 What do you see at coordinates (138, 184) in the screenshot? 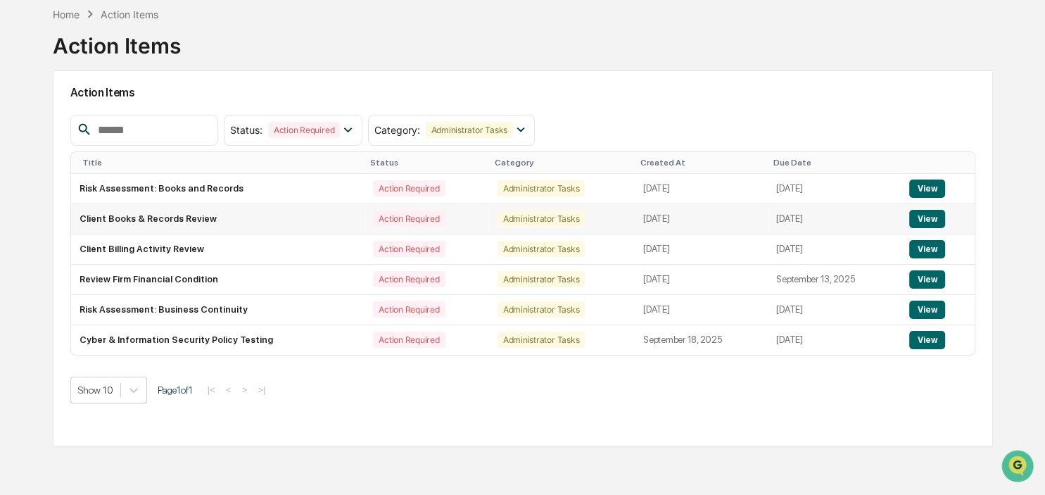
I see `a: 🗄️Attestations` at bounding box center [138, 184].